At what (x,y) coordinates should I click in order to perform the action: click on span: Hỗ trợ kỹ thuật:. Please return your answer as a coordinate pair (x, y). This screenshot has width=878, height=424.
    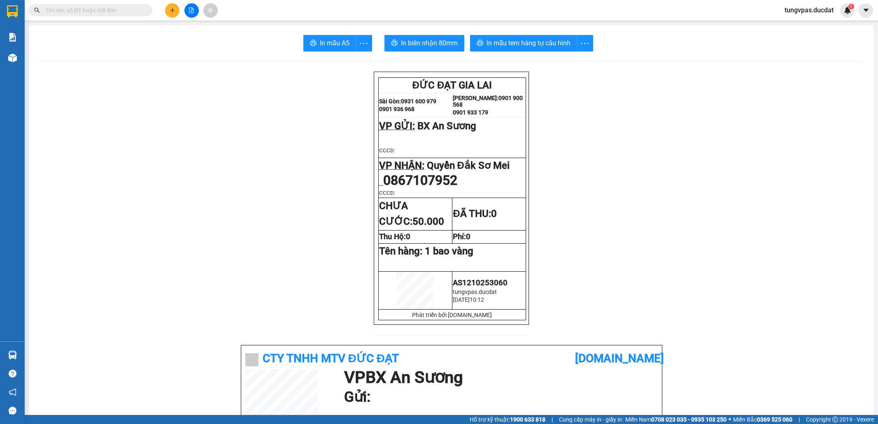
    Looking at the image, I should click on (508, 420).